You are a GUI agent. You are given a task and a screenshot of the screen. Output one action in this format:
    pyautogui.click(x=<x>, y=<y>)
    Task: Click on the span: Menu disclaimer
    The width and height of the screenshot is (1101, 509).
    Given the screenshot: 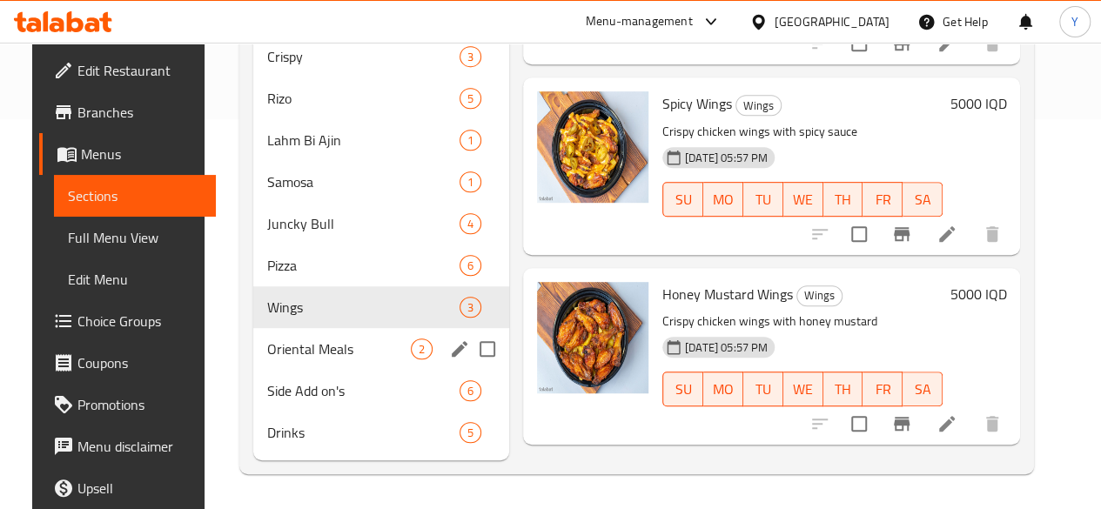 What is the action you would take?
    pyautogui.click(x=139, y=446)
    